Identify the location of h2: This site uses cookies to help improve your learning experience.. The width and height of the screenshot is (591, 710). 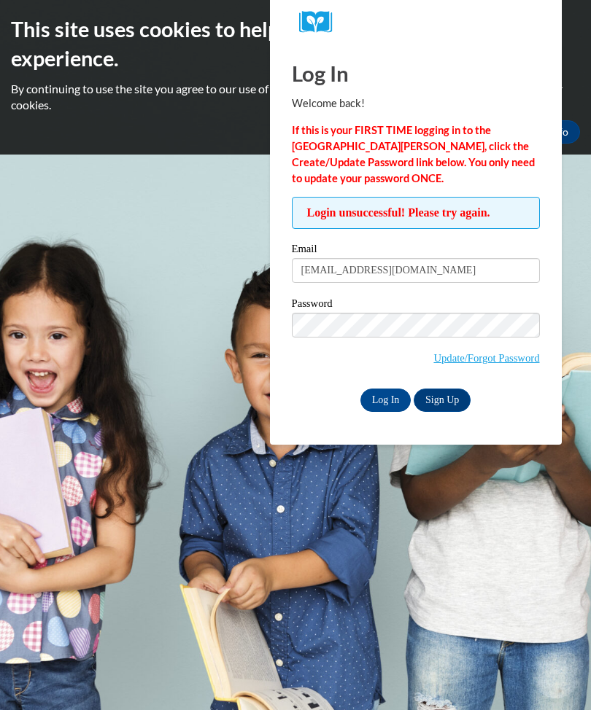
(295, 44).